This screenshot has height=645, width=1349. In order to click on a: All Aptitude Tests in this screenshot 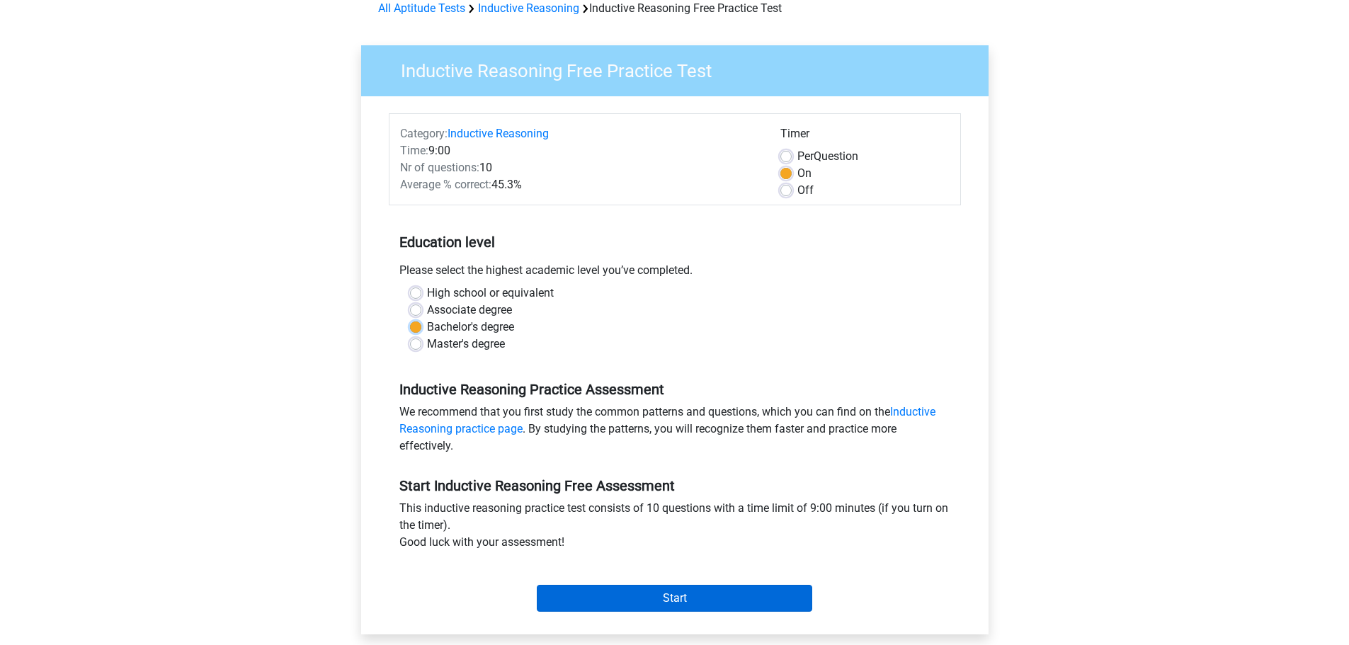, I will do `click(421, 8)`.